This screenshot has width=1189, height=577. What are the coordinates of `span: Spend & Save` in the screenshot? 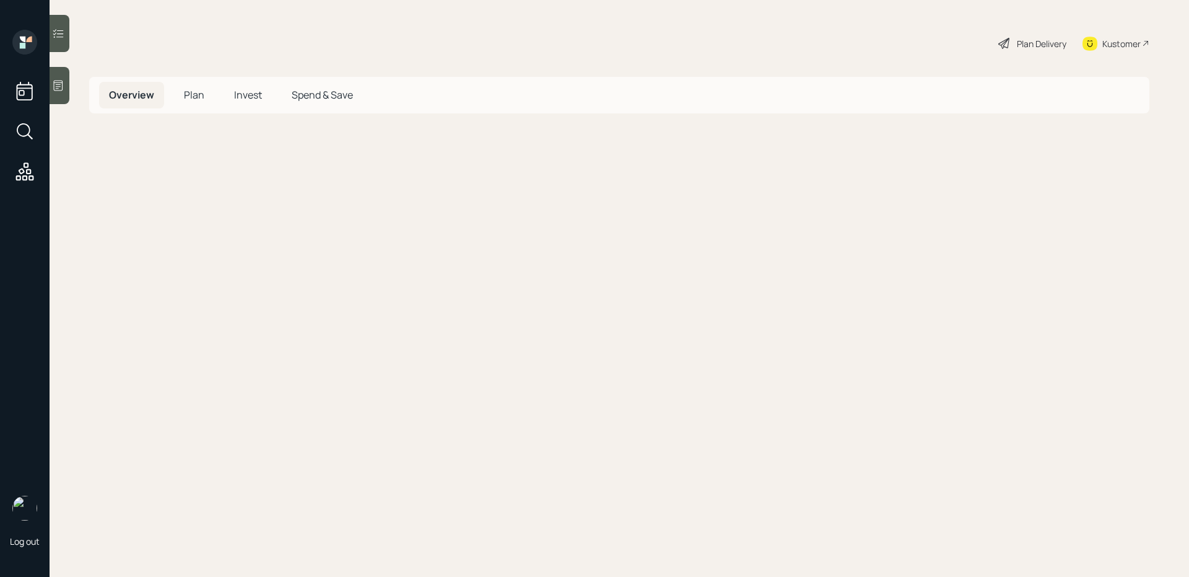 It's located at (322, 95).